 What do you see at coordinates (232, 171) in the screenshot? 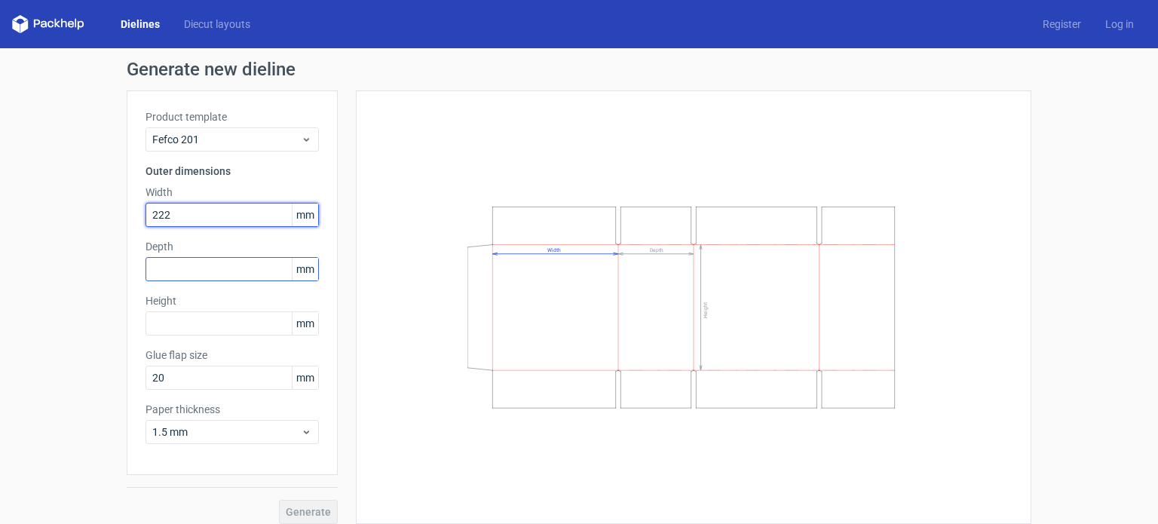
I see `h3: Outer dimensions` at bounding box center [232, 171].